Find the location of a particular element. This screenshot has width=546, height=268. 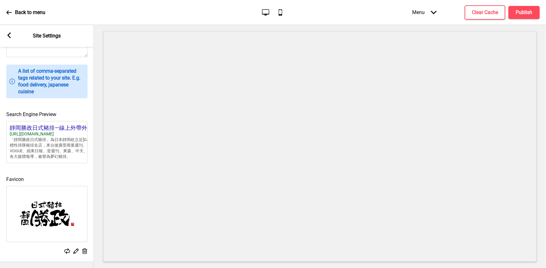

p: Site Settings is located at coordinates (47, 36).